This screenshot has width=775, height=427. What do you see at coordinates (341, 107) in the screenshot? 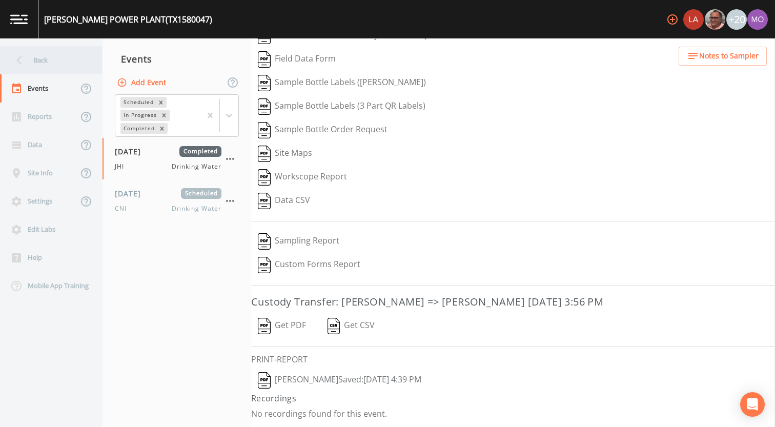
I see `button: Sample Bottle Labels (3 Part QR Labels)` at bounding box center [341, 107].